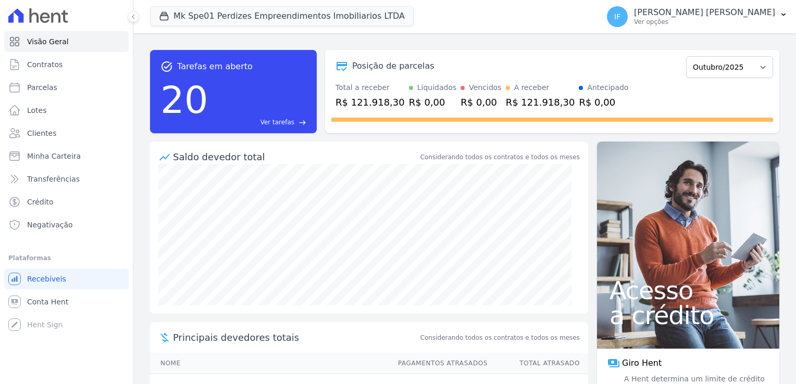 This screenshot has height=384, width=796. What do you see at coordinates (532, 87) in the screenshot?
I see `div: A receber` at bounding box center [532, 87].